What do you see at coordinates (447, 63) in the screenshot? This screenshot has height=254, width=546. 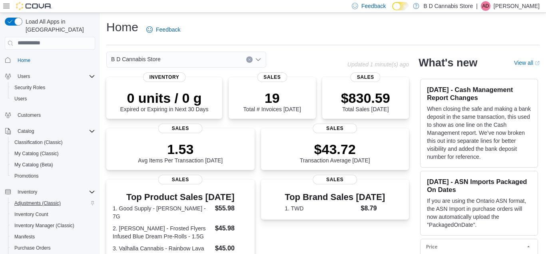 I see `h2: What's new` at bounding box center [447, 63].